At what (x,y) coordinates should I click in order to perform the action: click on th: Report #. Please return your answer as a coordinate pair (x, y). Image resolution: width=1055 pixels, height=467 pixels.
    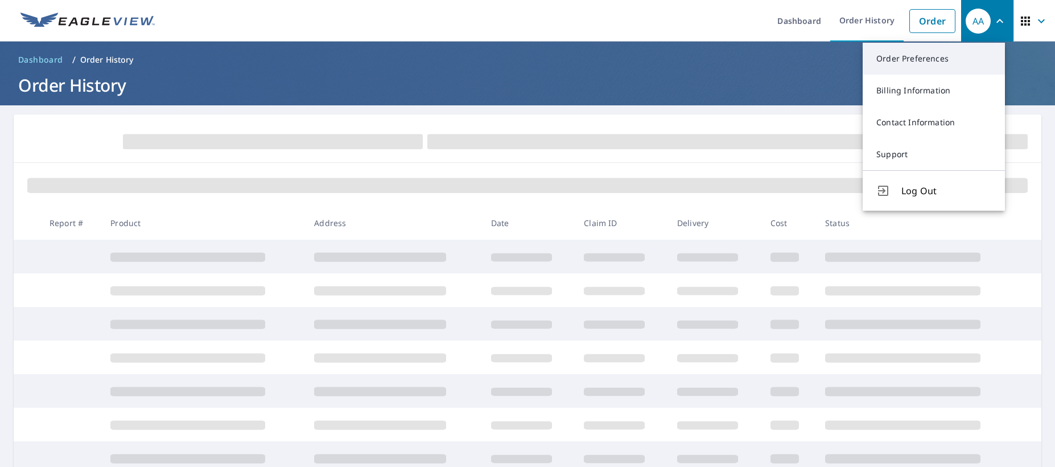
    Looking at the image, I should click on (71, 223).